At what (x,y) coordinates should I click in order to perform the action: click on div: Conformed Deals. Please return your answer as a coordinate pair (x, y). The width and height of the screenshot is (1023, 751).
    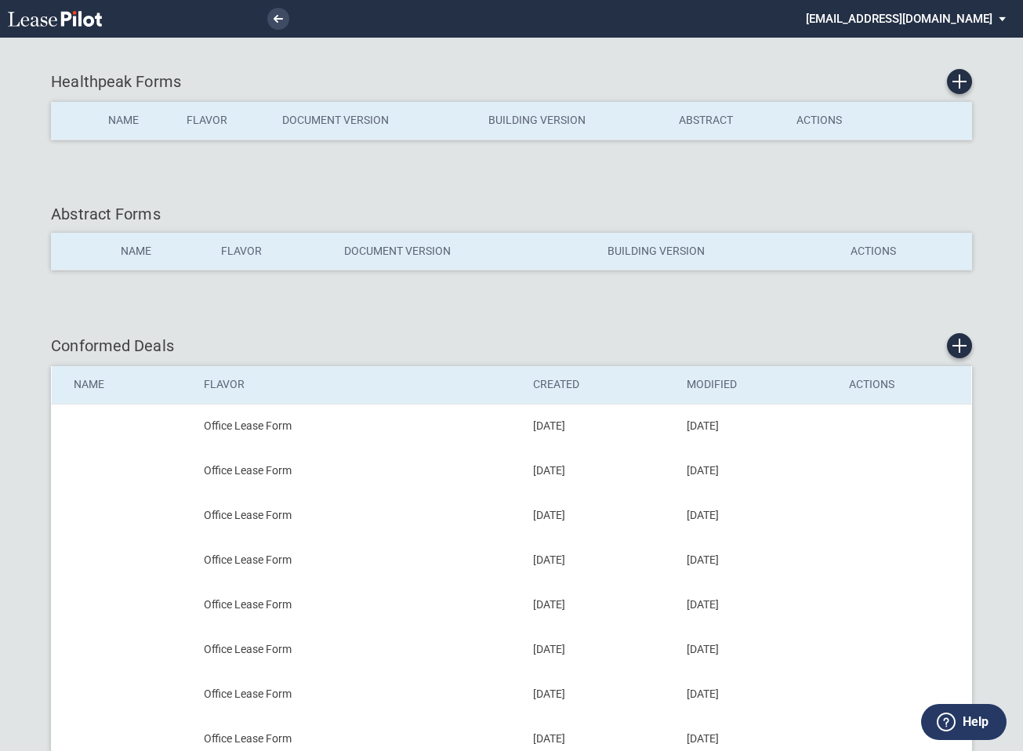
    Looking at the image, I should click on (511, 346).